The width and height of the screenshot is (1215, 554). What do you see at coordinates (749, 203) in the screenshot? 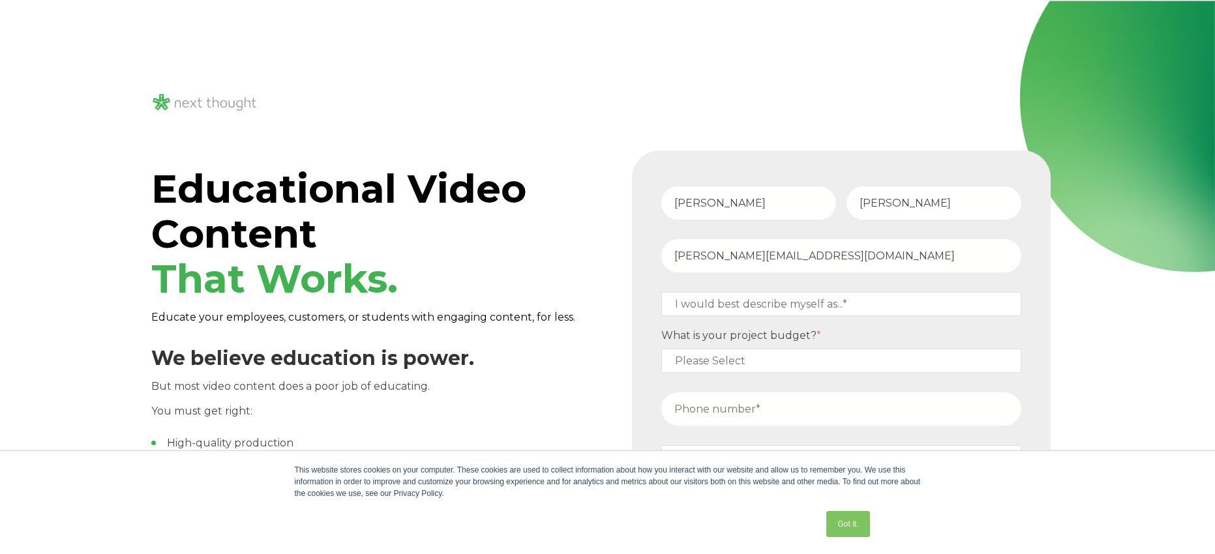
I see `input: First Name*` at bounding box center [749, 203].